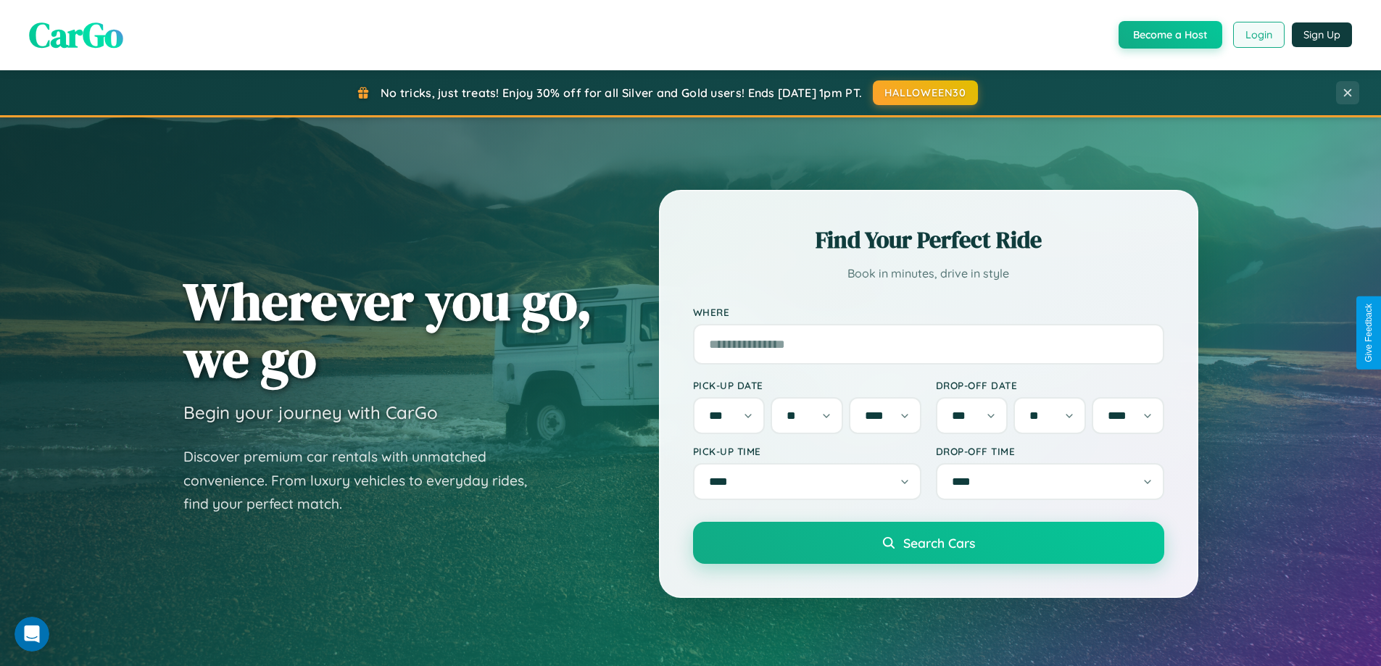  What do you see at coordinates (76, 35) in the screenshot?
I see `span: CarGo` at bounding box center [76, 35].